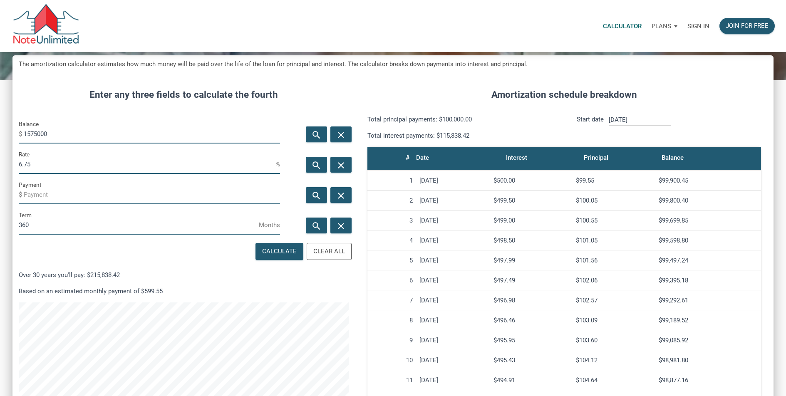  What do you see at coordinates (531, 300) in the screenshot?
I see `div: $496.98` at bounding box center [531, 300].